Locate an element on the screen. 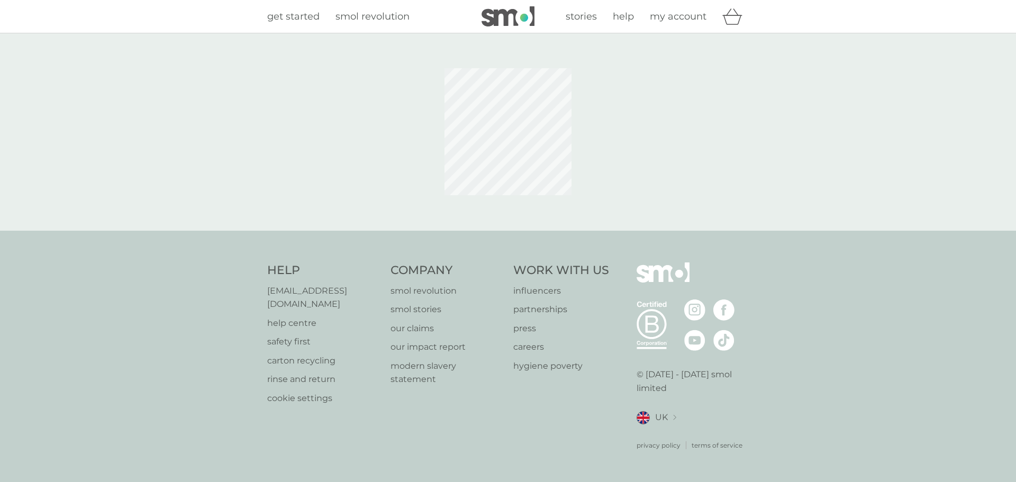 The width and height of the screenshot is (1016, 482). p: rinse and return is located at coordinates (323, 379).